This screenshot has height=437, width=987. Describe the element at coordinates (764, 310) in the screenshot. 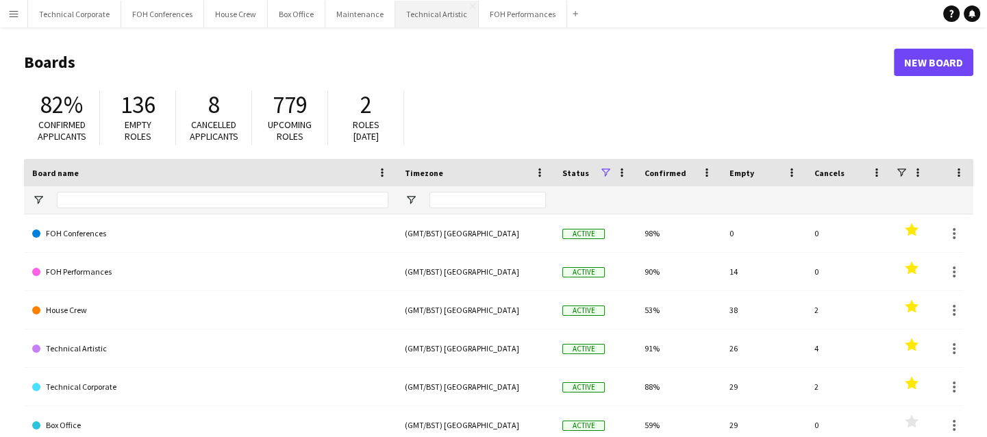

I see `div: 38` at that location.